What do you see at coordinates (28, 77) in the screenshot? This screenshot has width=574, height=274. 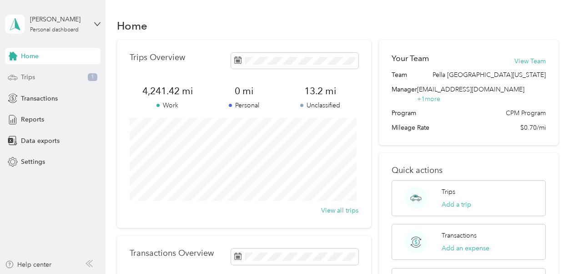 I see `span: Trips` at bounding box center [28, 77].